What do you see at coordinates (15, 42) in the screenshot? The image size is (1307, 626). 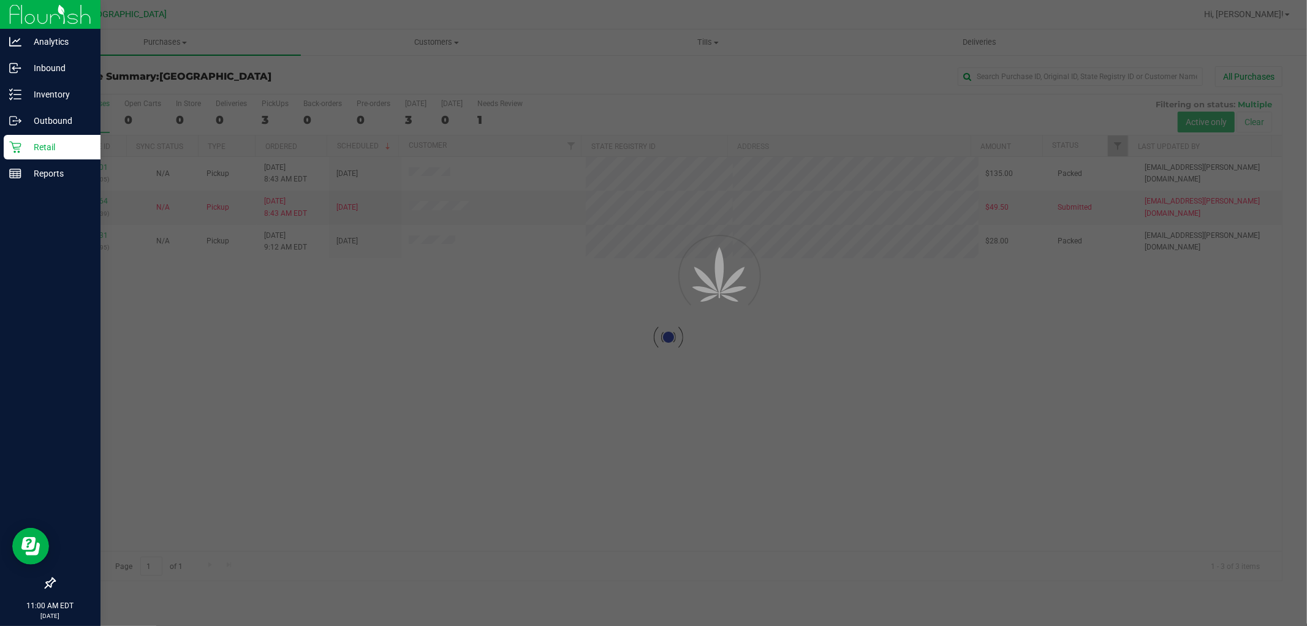 I see `inline-svg: Analytics` at bounding box center [15, 42].